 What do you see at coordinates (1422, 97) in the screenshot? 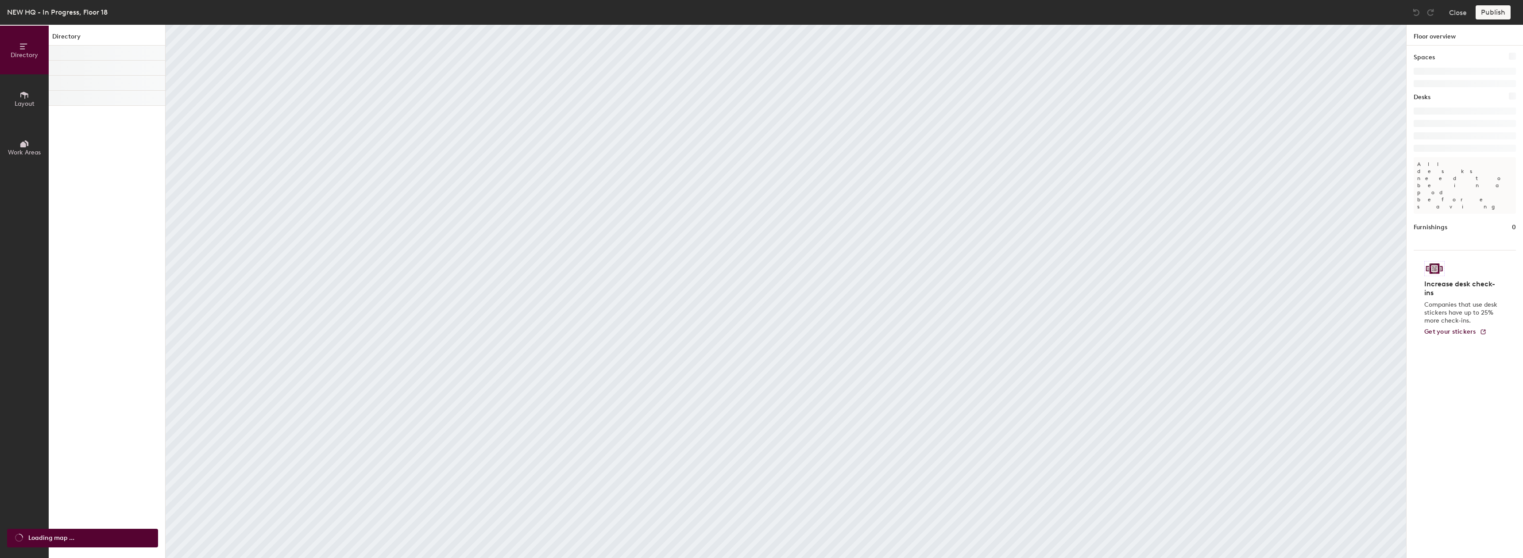
I see `h1: Desks` at bounding box center [1422, 97].